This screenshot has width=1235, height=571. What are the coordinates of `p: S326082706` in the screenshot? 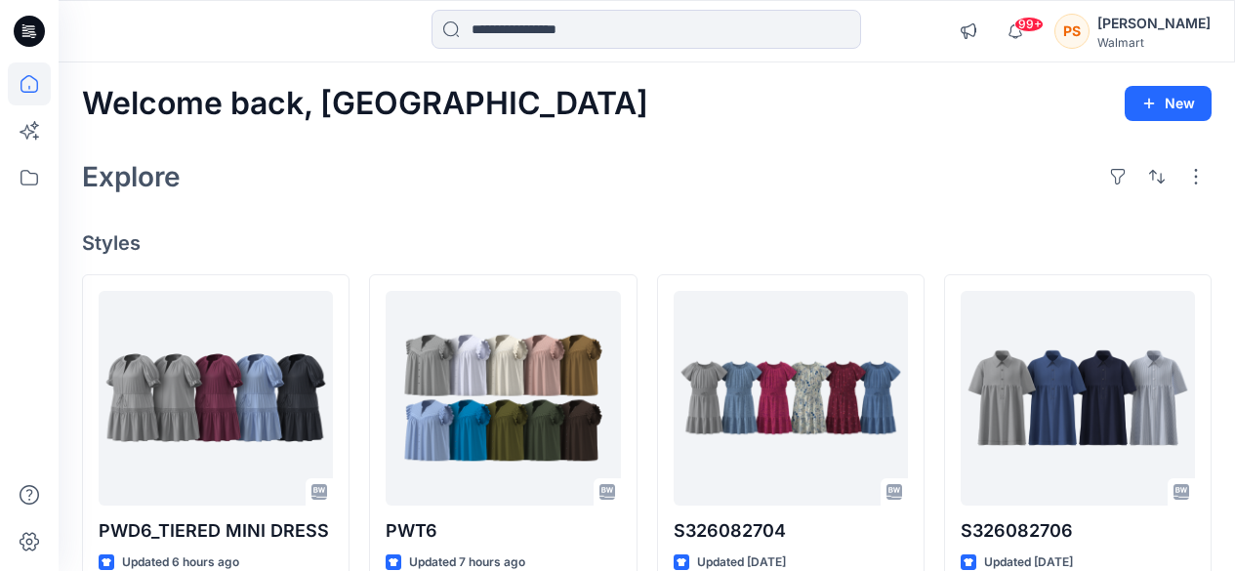 It's located at (1078, 531).